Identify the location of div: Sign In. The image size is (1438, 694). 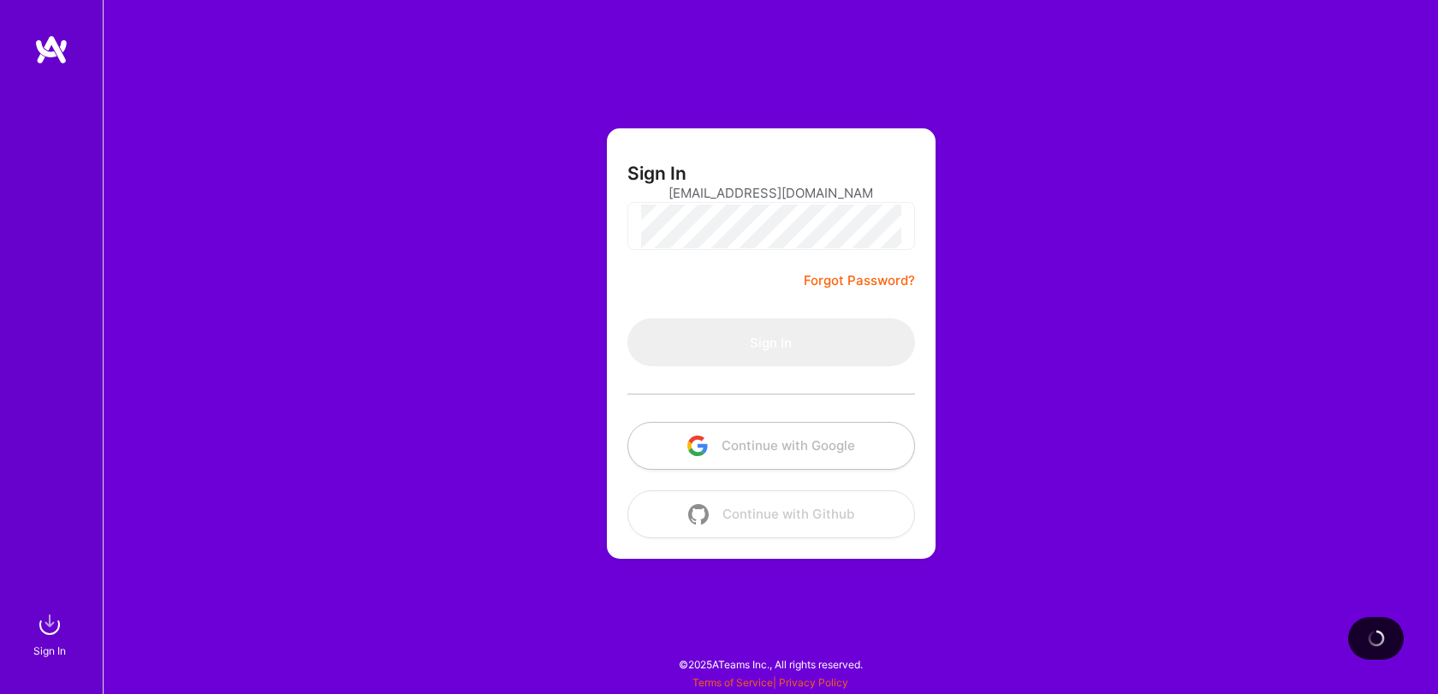
(50, 651).